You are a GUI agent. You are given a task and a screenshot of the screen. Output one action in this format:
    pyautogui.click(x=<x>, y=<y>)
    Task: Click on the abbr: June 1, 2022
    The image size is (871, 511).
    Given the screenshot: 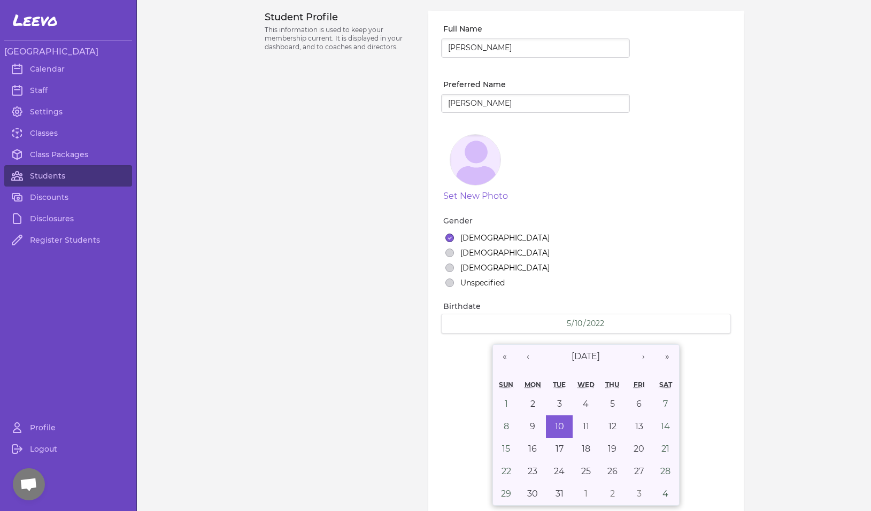 What is the action you would take?
    pyautogui.click(x=586, y=493)
    